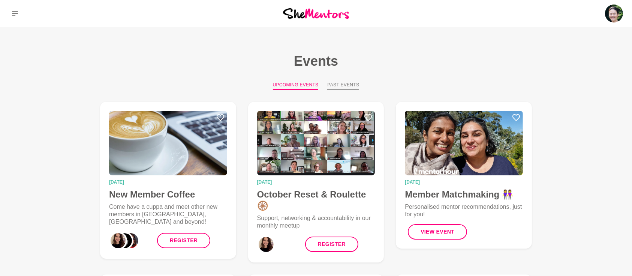 Image resolution: width=632 pixels, height=276 pixels. What do you see at coordinates (296, 86) in the screenshot?
I see `button: Upcoming Events` at bounding box center [296, 86].